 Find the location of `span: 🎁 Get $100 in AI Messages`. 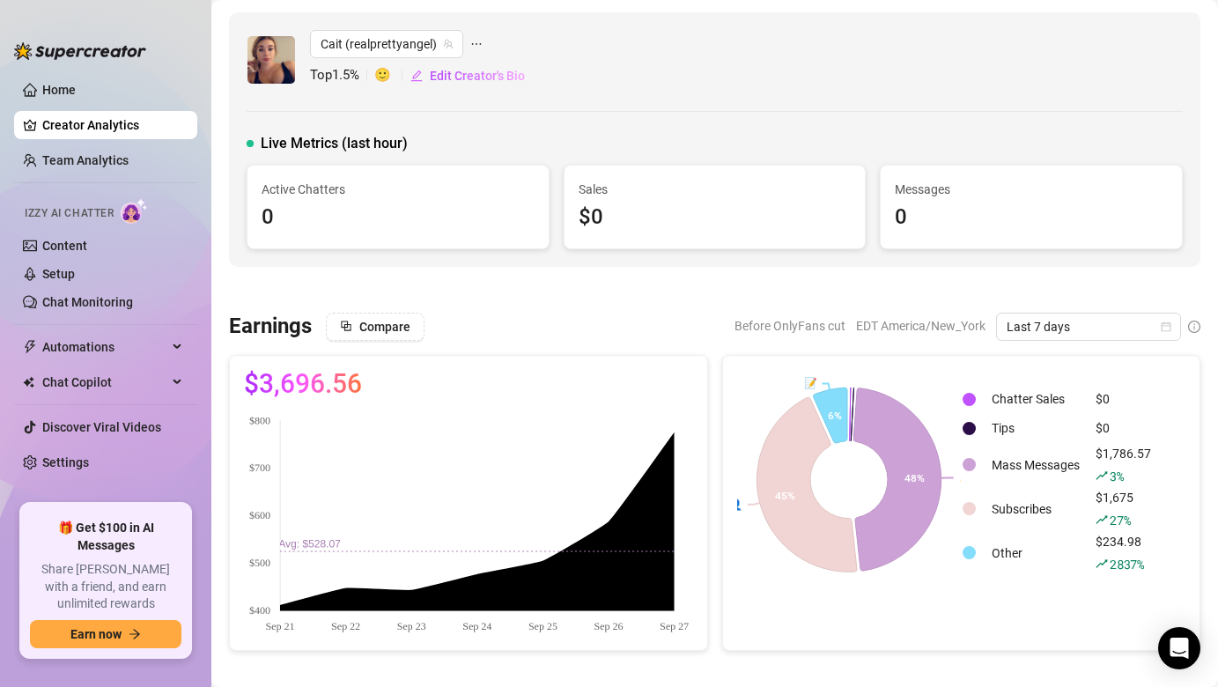

span: 🎁 Get $100 in AI Messages is located at coordinates (106, 536).